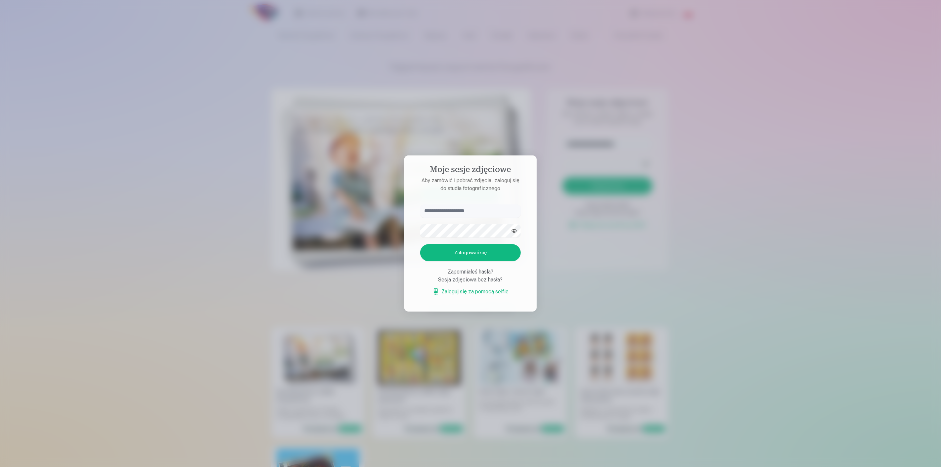 The width and height of the screenshot is (941, 467). I want to click on p: Aby zamówić i pobrać zdjęcia, zaloguj się do studia fotograficznego, so click(471, 185).